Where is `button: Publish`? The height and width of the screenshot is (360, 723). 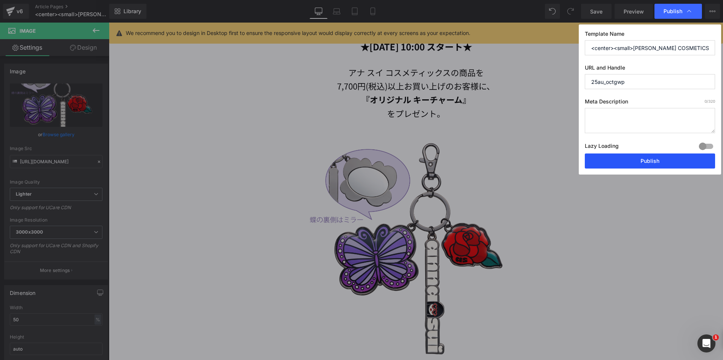 button: Publish is located at coordinates (650, 161).